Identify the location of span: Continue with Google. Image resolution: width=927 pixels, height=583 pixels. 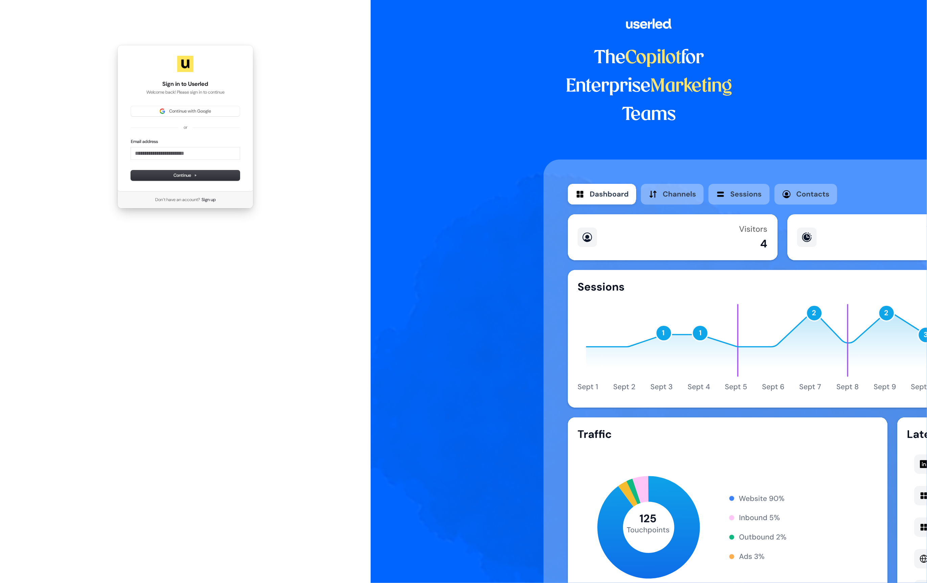
(190, 111).